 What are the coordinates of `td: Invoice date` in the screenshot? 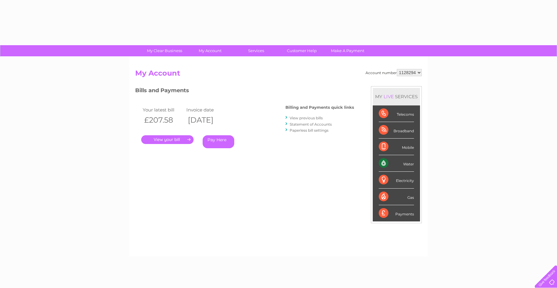 It's located at (207, 110).